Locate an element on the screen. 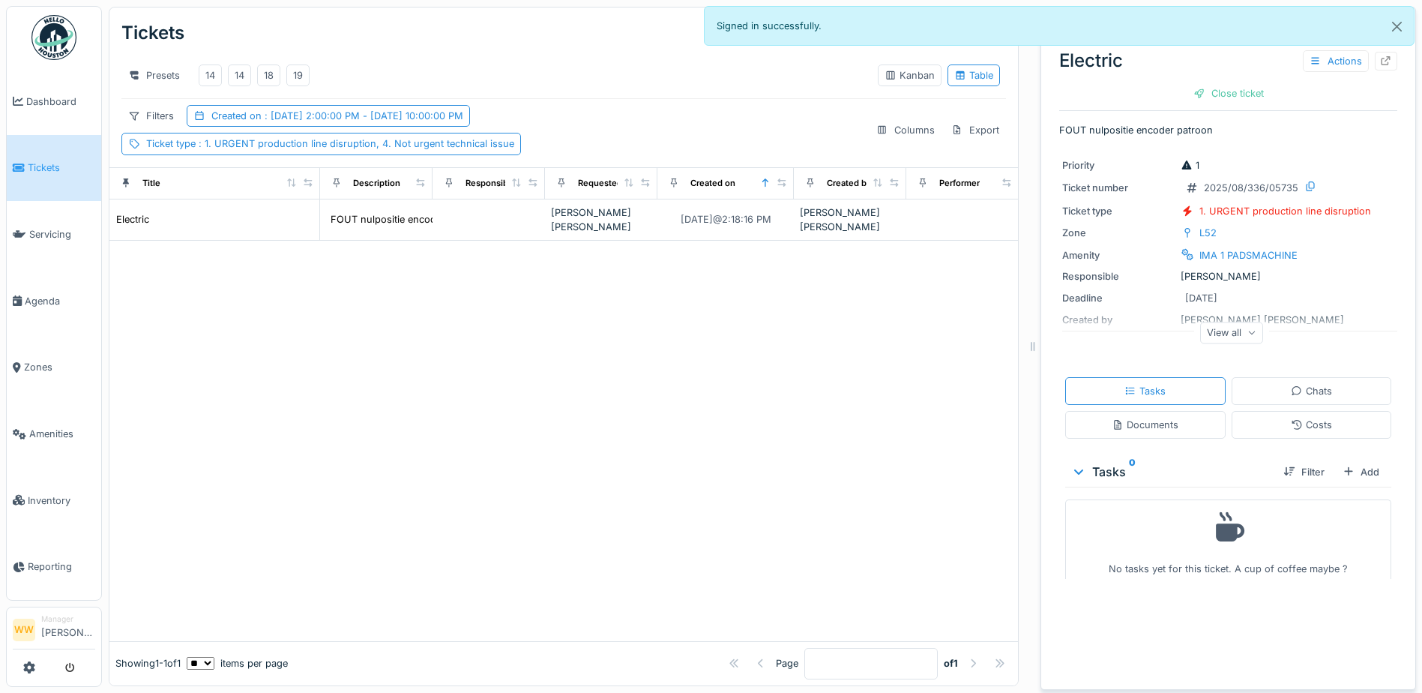 This screenshot has height=693, width=1422. div: Presets is located at coordinates (154, 75).